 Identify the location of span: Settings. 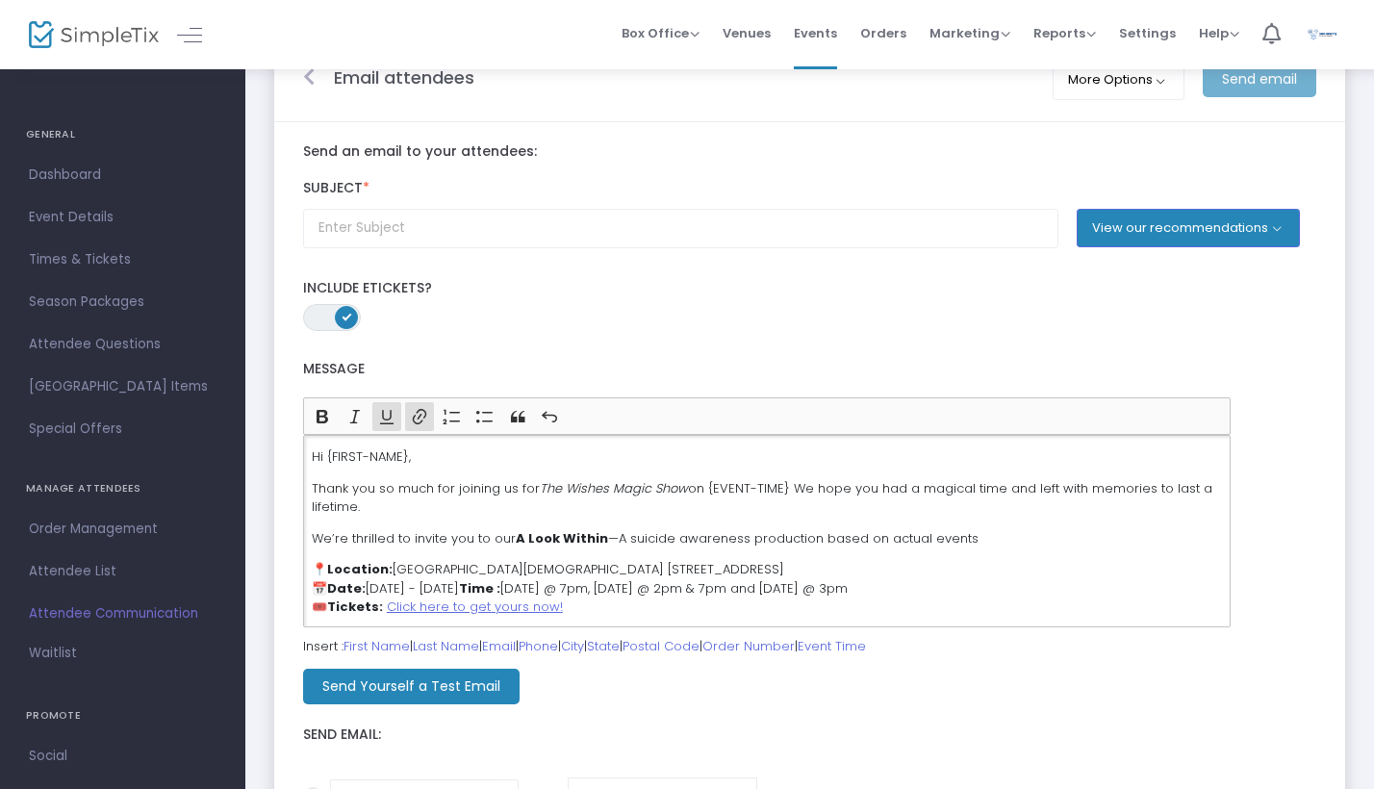
(1147, 33).